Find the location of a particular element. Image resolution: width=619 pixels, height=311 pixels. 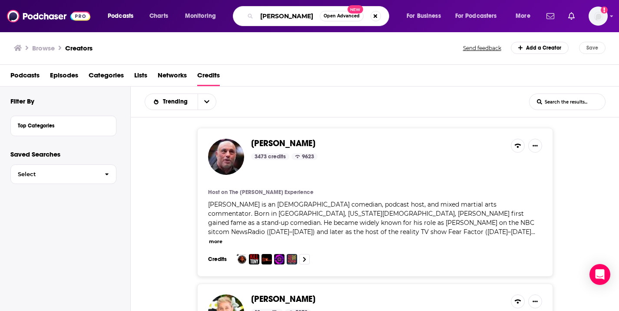

a: Charts is located at coordinates (159, 16).